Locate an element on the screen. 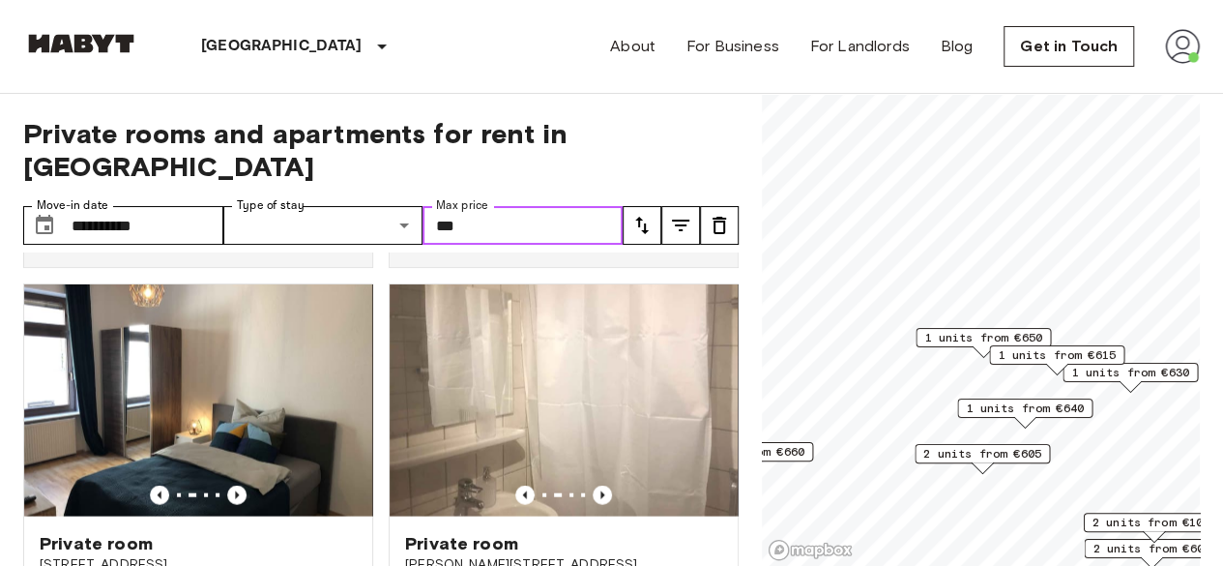 The height and width of the screenshot is (566, 1223). span: 1 units from €630 is located at coordinates (1131, 372).